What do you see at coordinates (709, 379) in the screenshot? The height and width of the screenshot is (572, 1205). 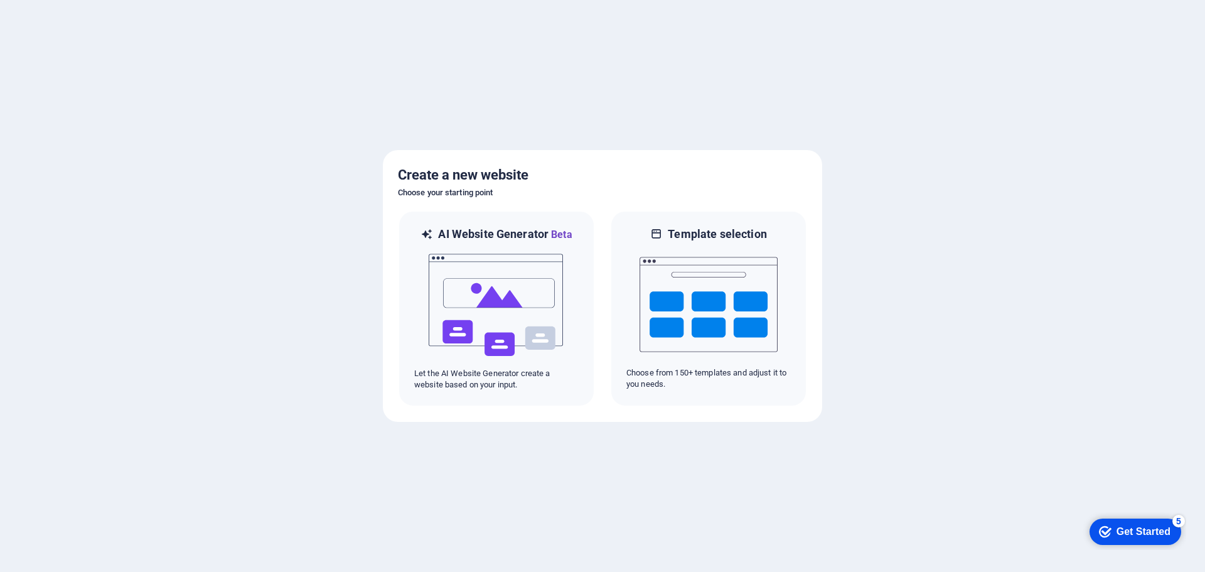 I see `p: Choose from 150+ templates and adjust it to you needs.` at bounding box center [709, 379].